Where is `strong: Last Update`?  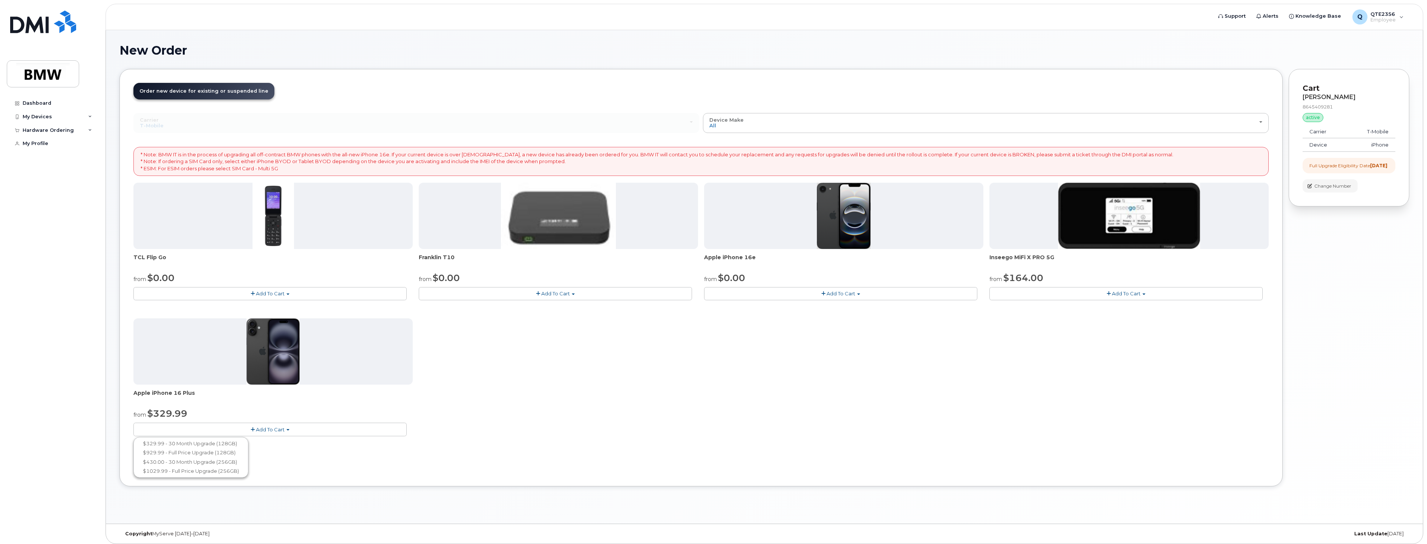
strong: Last Update is located at coordinates (1371, 534).